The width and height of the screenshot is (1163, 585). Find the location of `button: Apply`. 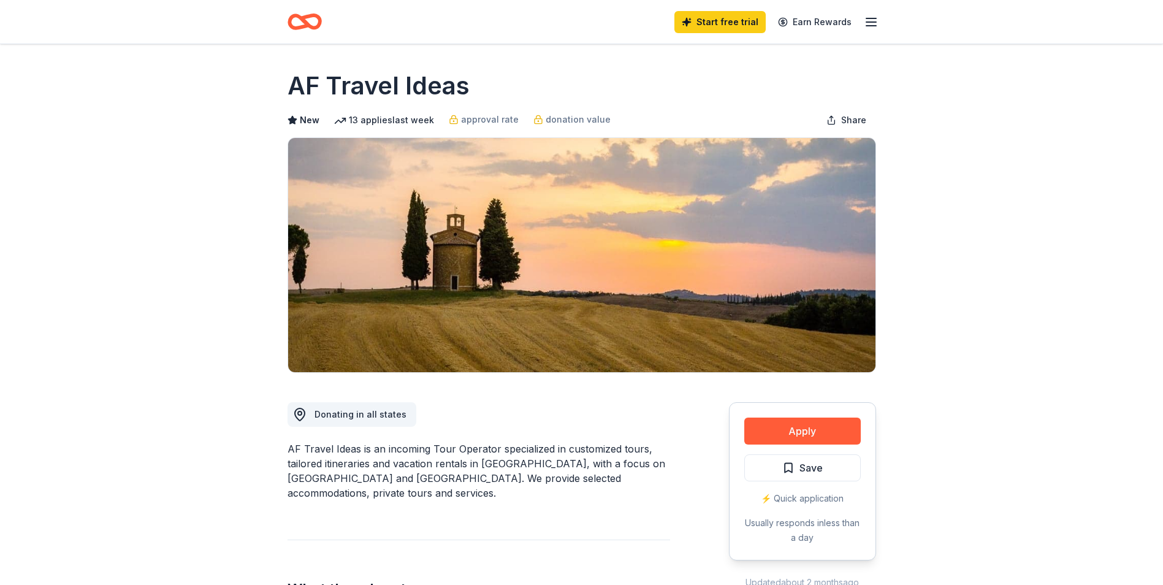

button: Apply is located at coordinates (803, 431).